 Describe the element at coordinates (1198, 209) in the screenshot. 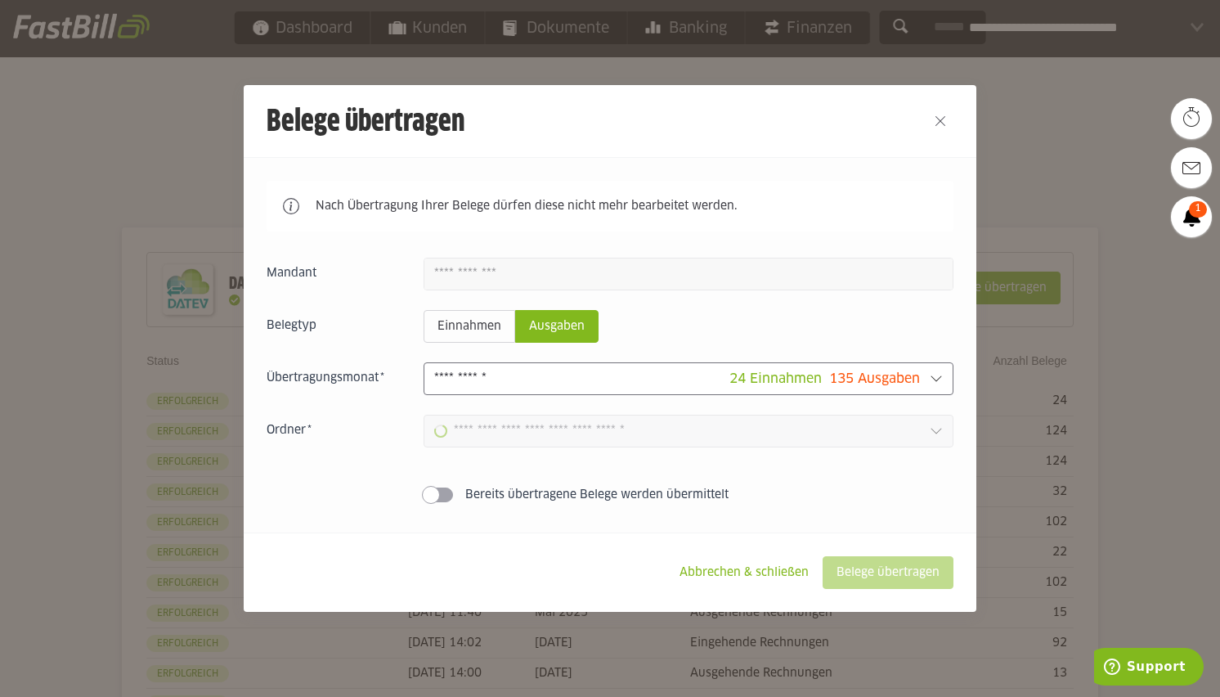

I see `span: 1` at that location.